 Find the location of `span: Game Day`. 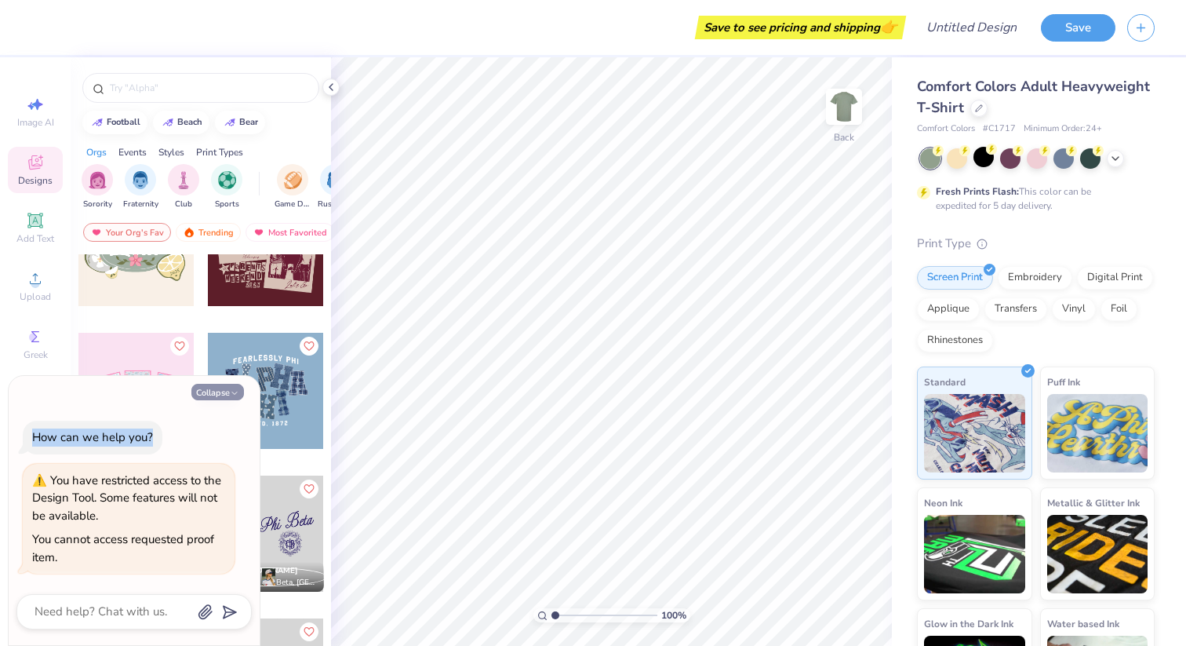

span: Game Day is located at coordinates (293, 204).